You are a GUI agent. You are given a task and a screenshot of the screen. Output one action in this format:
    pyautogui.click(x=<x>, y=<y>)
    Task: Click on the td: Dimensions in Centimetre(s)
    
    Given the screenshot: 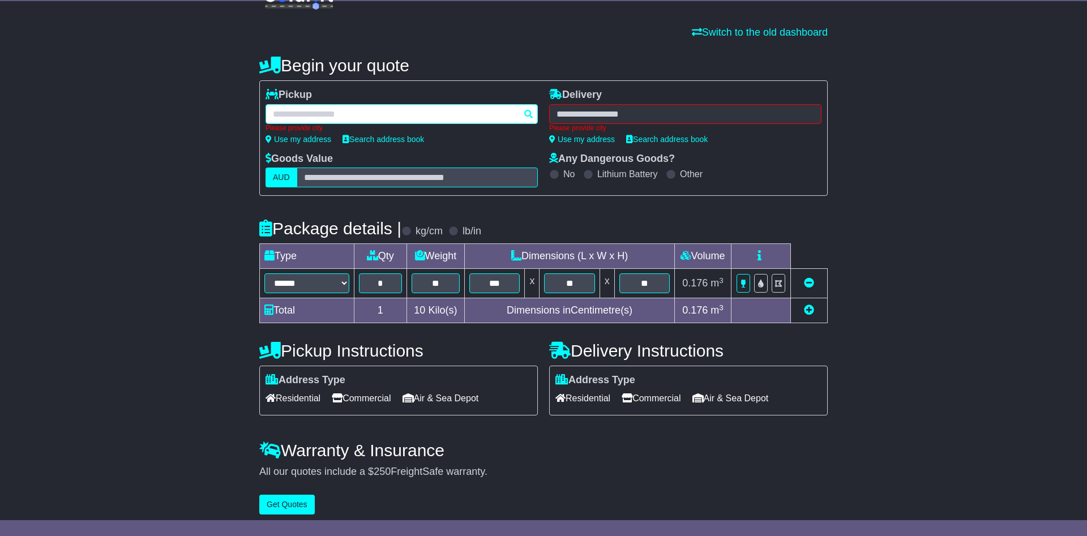 What is the action you would take?
    pyautogui.click(x=570, y=311)
    